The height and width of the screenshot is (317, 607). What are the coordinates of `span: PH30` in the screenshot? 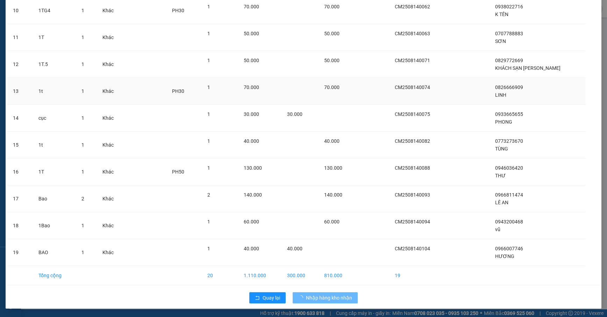 It's located at (178, 91).